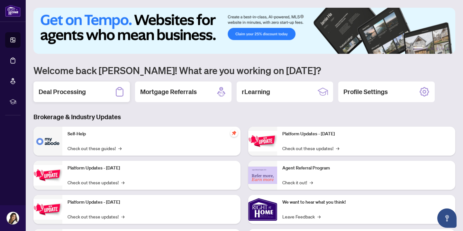  What do you see at coordinates (427, 49) in the screenshot?
I see `button: 2` at bounding box center [427, 49].